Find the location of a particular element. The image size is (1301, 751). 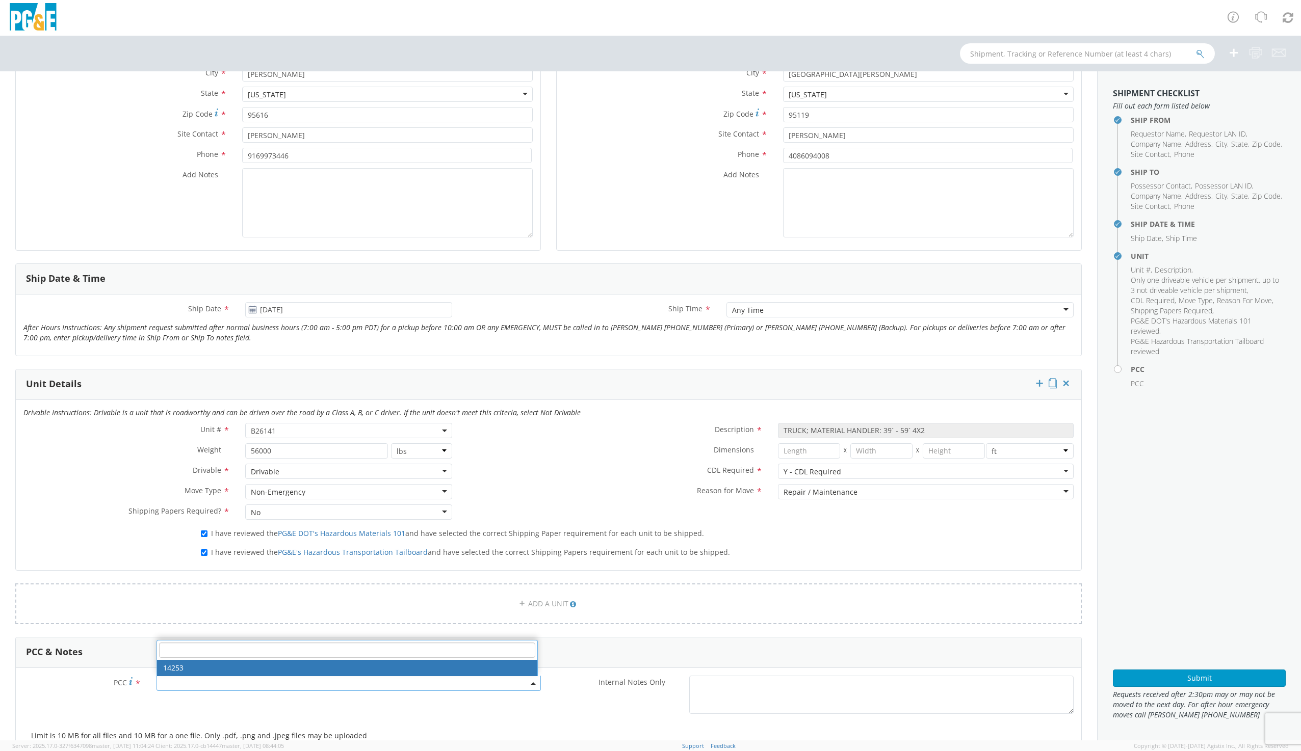

input: I have reviewed thePG&E's Hazardous Transportation Tailboardand have selected the correct Shippin... is located at coordinates (204, 552).